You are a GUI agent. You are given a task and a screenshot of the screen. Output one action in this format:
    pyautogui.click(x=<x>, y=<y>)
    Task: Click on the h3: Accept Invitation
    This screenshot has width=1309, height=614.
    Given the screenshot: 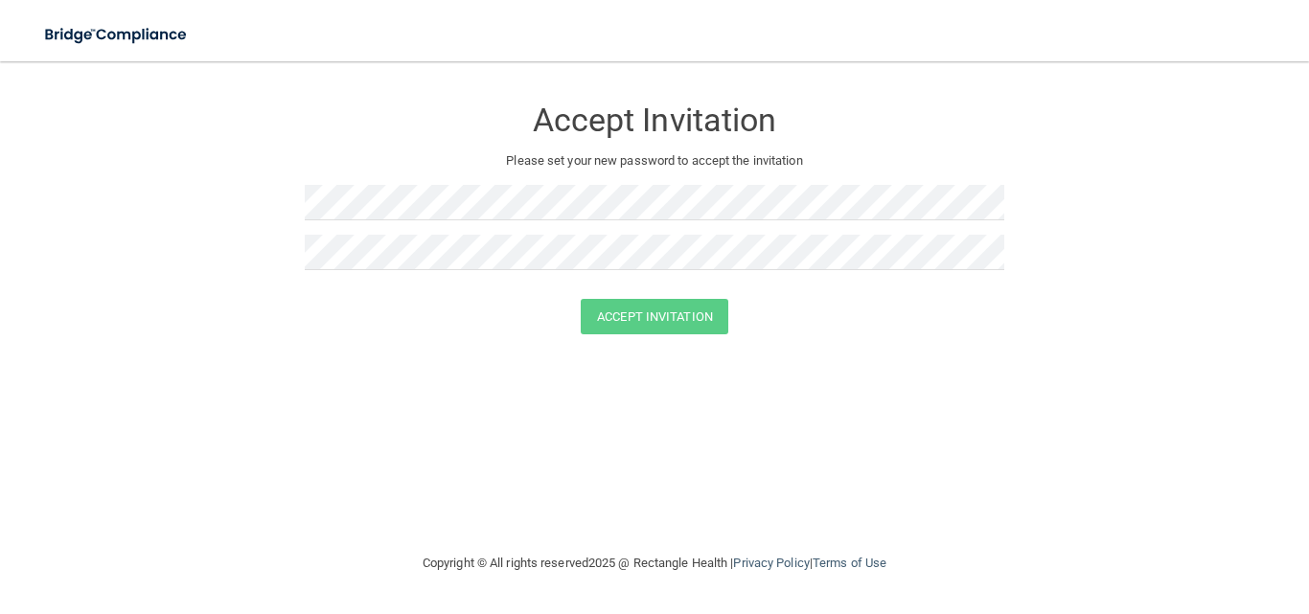 What is the action you would take?
    pyautogui.click(x=655, y=120)
    